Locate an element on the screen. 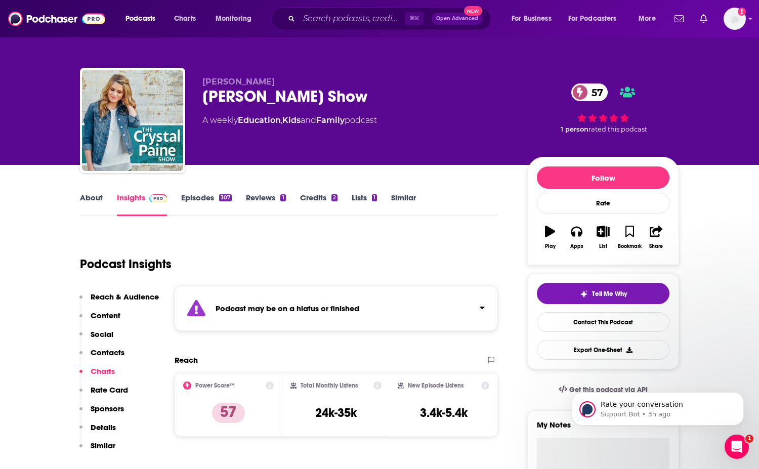 This screenshot has width=759, height=469. div: List is located at coordinates (603, 246).